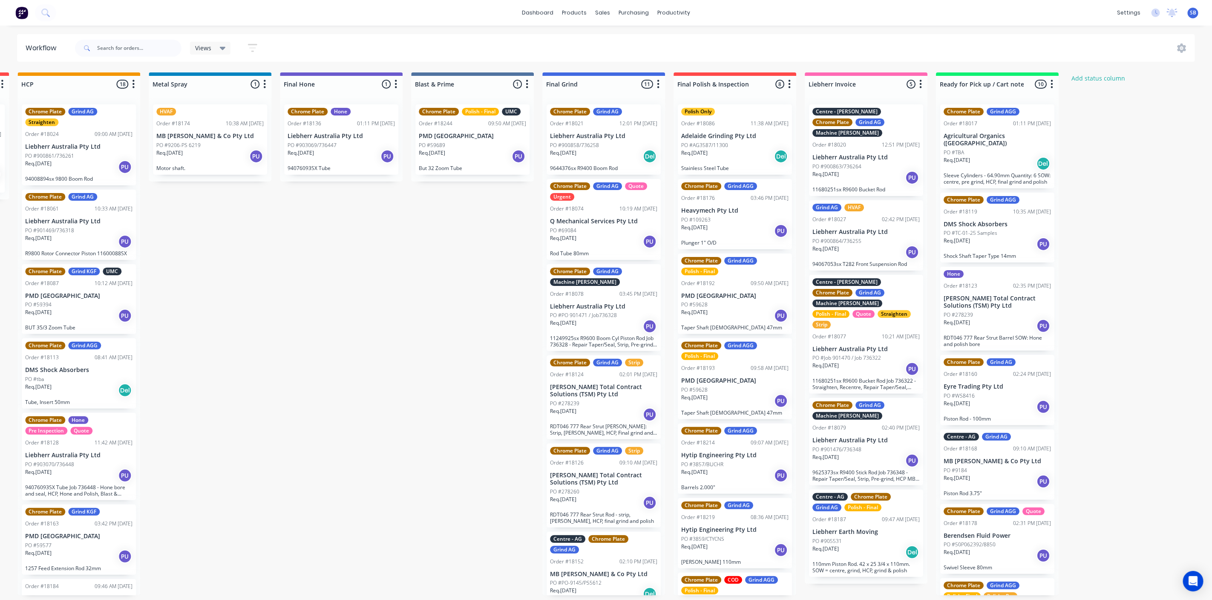 Image resolution: width=1212 pixels, height=600 pixels. What do you see at coordinates (1098, 78) in the screenshot?
I see `button: Add status column` at bounding box center [1098, 78].